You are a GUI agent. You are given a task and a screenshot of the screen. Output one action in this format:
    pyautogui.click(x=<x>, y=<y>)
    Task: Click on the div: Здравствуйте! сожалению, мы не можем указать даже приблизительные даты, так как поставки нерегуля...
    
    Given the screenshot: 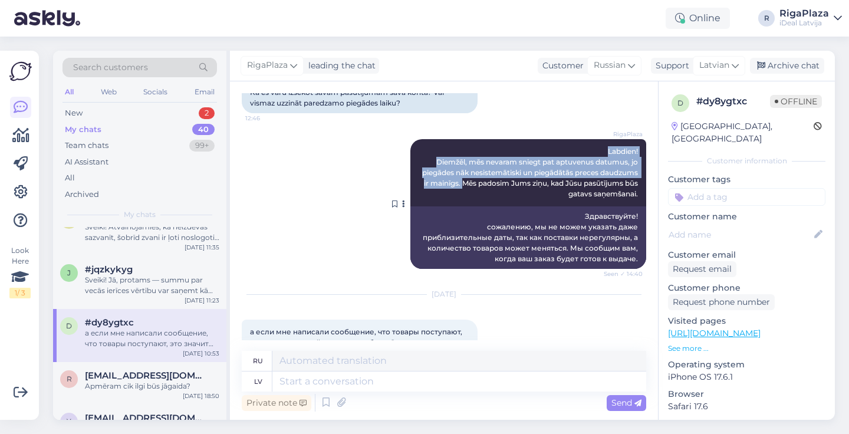 What is the action you would take?
    pyautogui.click(x=528, y=238)
    